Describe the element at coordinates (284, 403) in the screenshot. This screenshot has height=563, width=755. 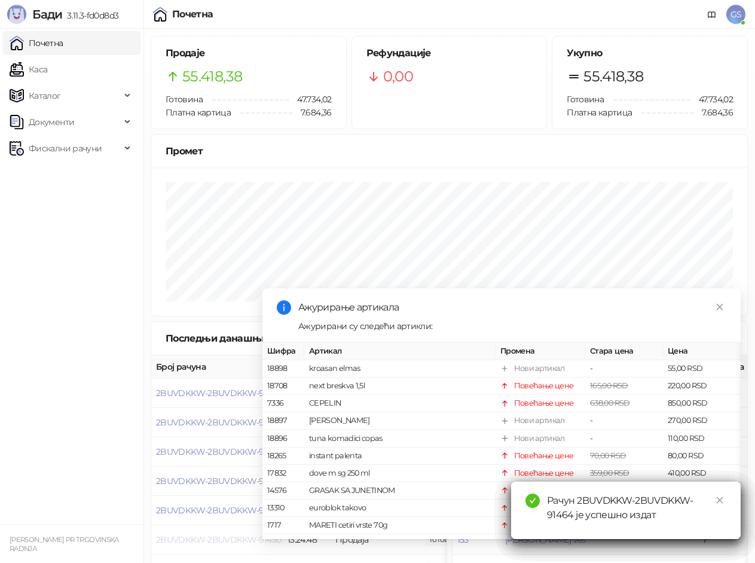
I see `td: 7336` at that location.